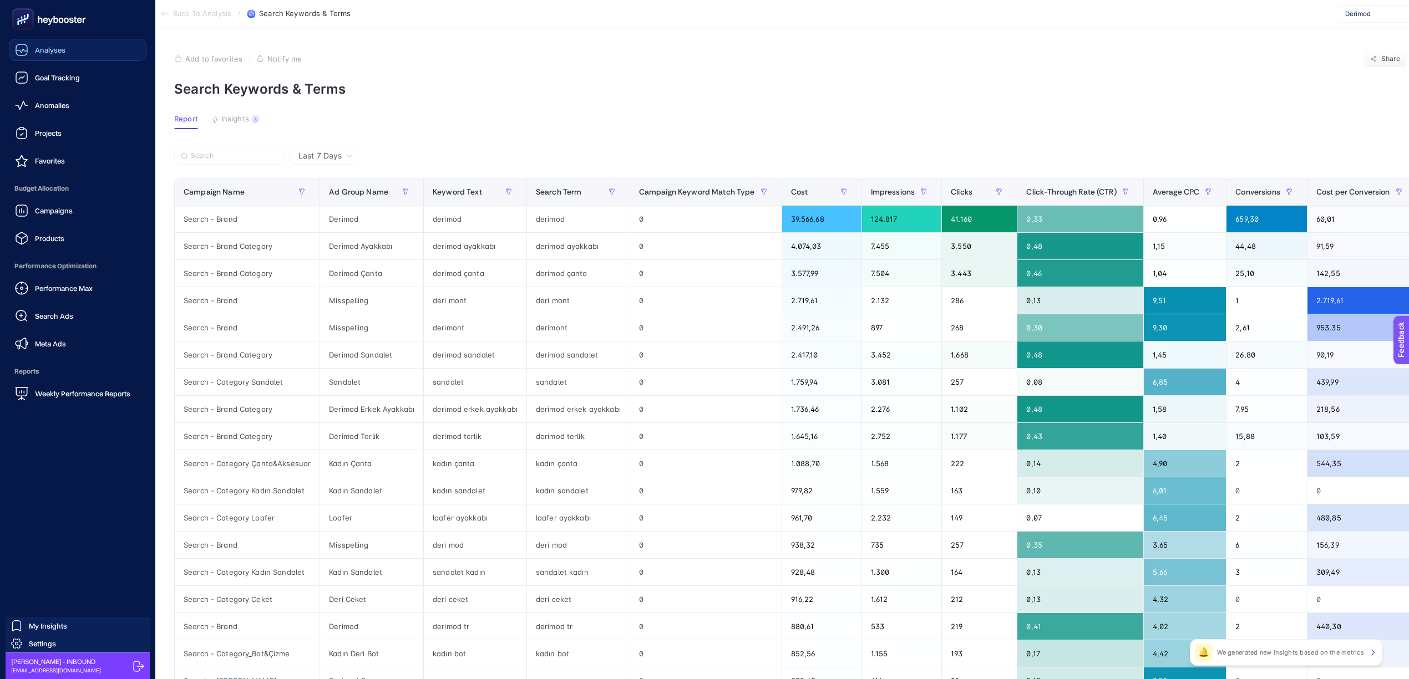 The height and width of the screenshot is (679, 1409). Describe the element at coordinates (78, 133) in the screenshot. I see `a: Projects` at that location.